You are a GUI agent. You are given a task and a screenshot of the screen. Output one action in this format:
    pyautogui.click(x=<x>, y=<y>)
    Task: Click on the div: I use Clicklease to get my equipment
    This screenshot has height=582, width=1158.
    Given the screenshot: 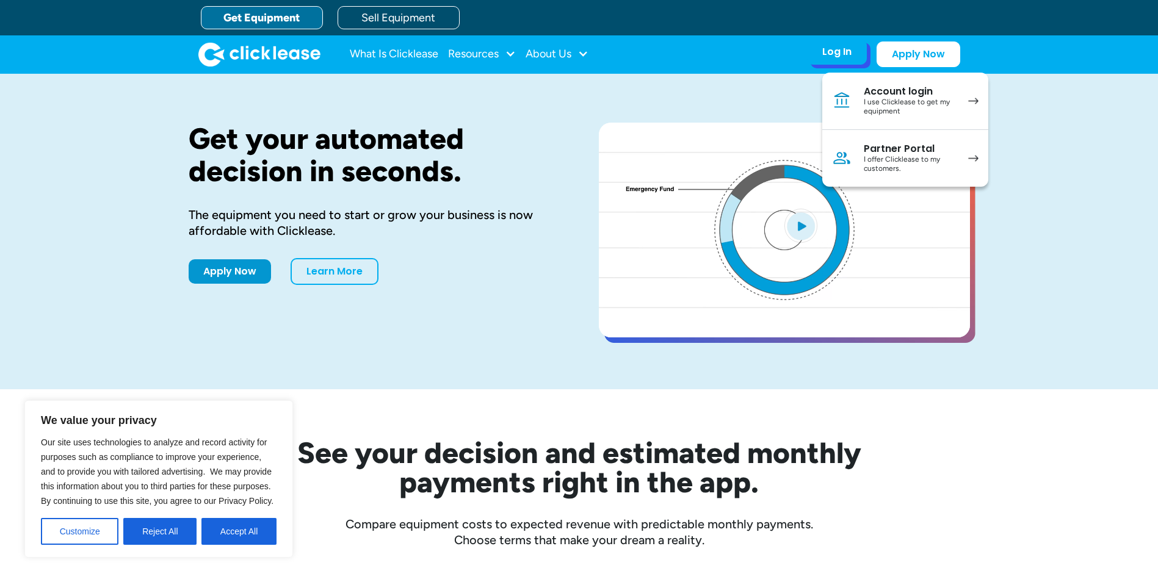 What is the action you would take?
    pyautogui.click(x=909, y=107)
    